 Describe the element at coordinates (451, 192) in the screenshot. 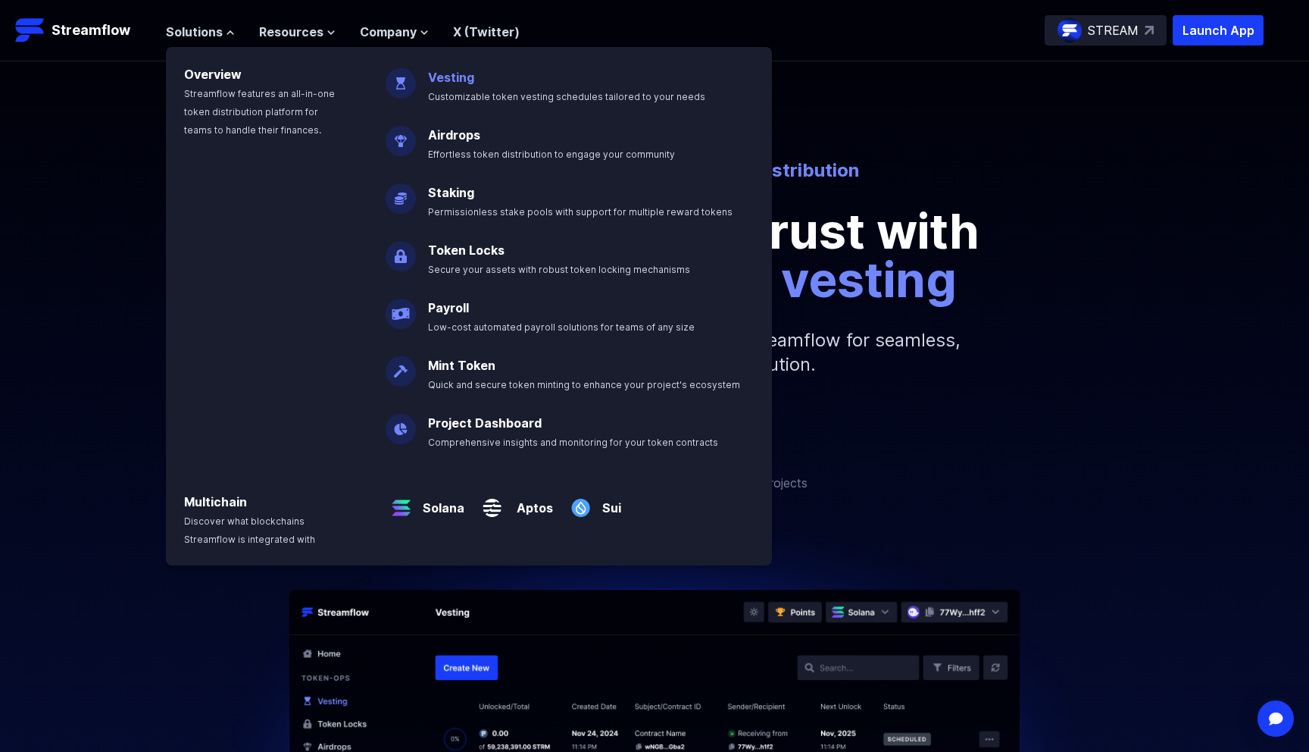

I see `a: Staking` at that location.